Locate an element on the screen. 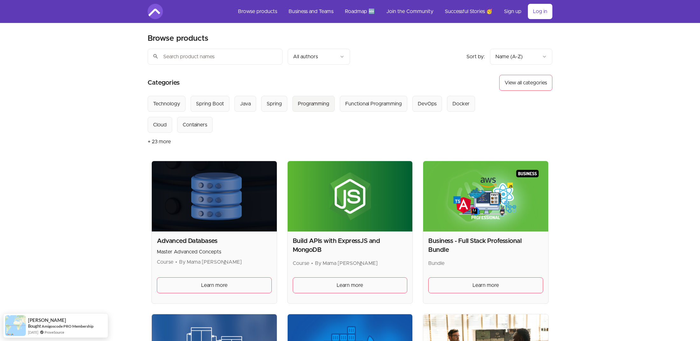 The image size is (700, 341). button: Product sort options is located at coordinates (521, 57).